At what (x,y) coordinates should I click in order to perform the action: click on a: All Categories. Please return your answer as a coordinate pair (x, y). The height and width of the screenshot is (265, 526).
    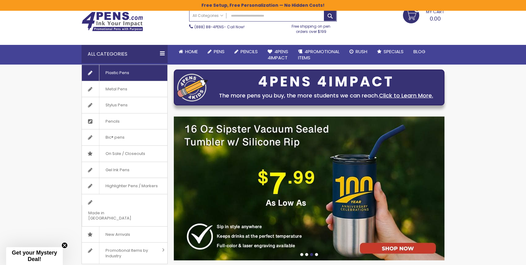
    Looking at the image, I should click on (208, 15).